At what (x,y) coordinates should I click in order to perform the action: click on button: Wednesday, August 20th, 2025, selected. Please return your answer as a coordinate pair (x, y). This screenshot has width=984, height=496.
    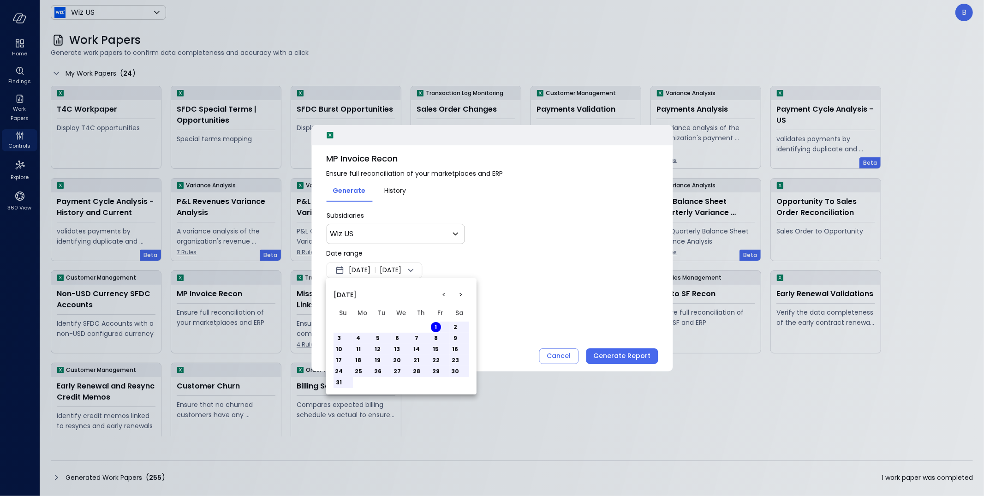
    Looking at the image, I should click on (397, 360).